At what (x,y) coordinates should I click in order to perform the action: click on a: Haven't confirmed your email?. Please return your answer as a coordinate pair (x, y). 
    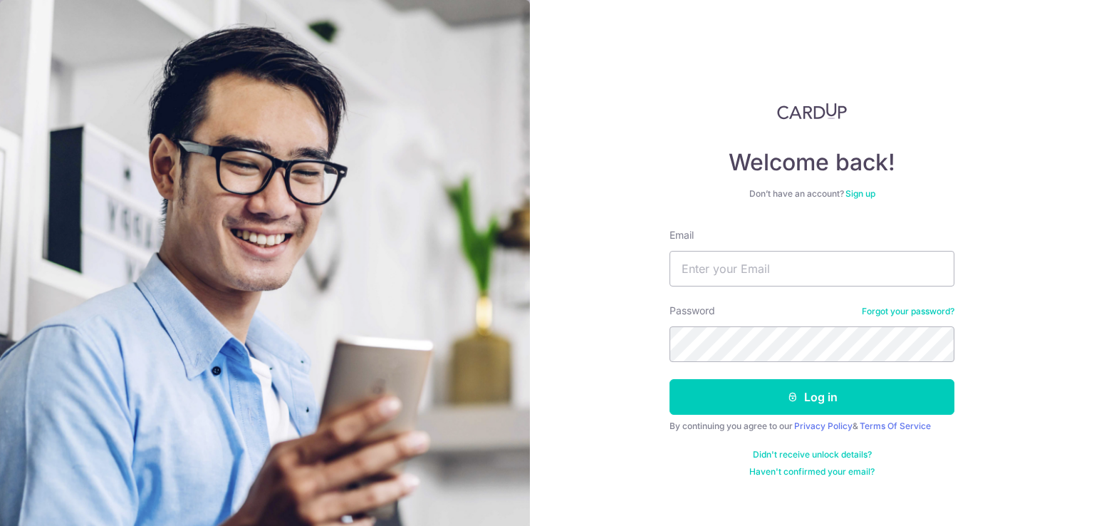
    Looking at the image, I should click on (812, 471).